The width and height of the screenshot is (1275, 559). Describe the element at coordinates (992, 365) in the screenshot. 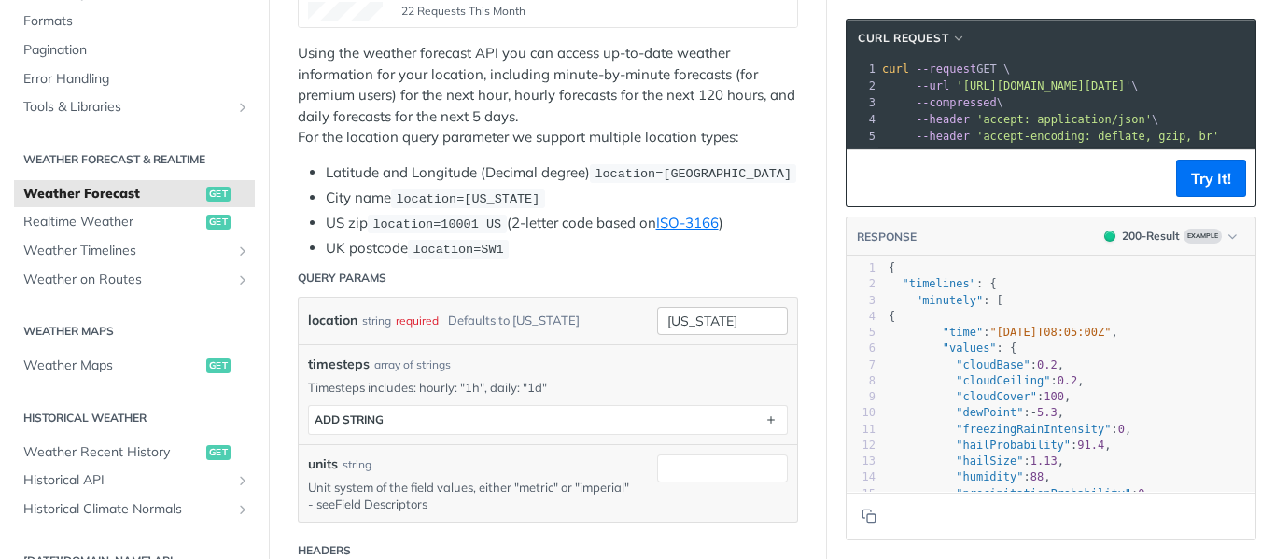

I see `span: "cloudBase"` at that location.